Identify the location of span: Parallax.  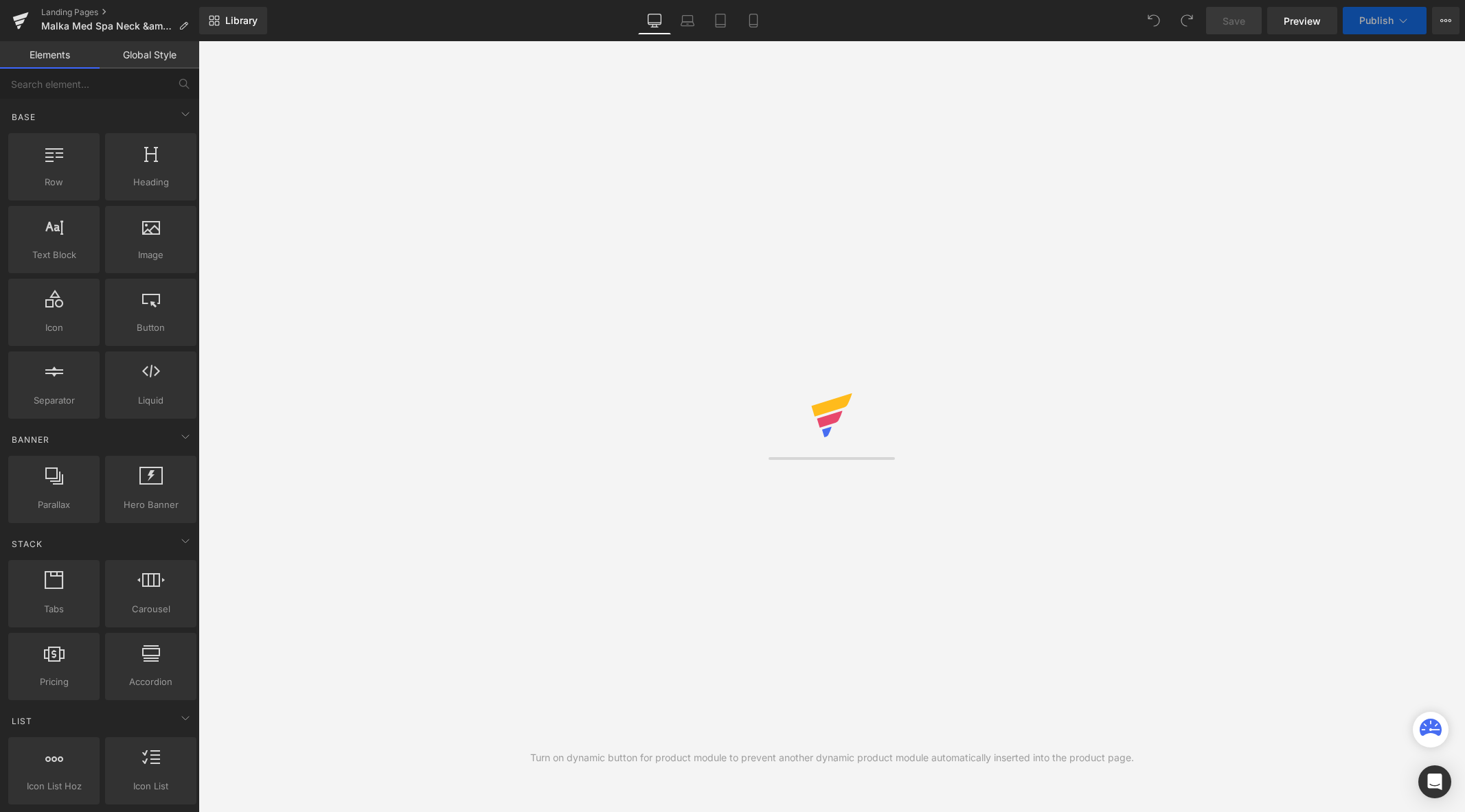
(54, 505).